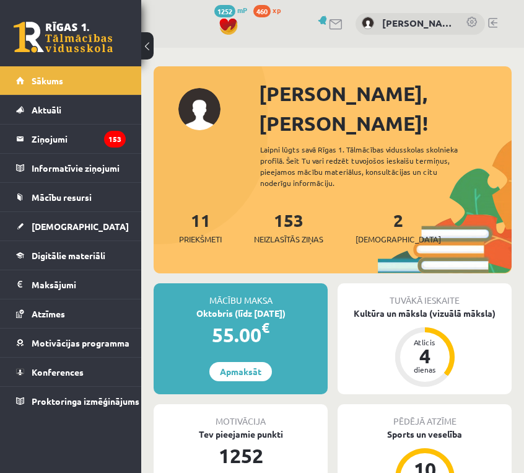  What do you see at coordinates (425, 434) in the screenshot?
I see `div: Sports un veselība` at bounding box center [425, 434].